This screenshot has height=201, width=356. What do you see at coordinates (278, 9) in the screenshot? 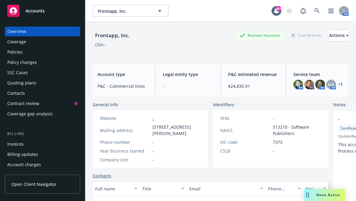
I see `div: 99+` at bounding box center [278, 9].